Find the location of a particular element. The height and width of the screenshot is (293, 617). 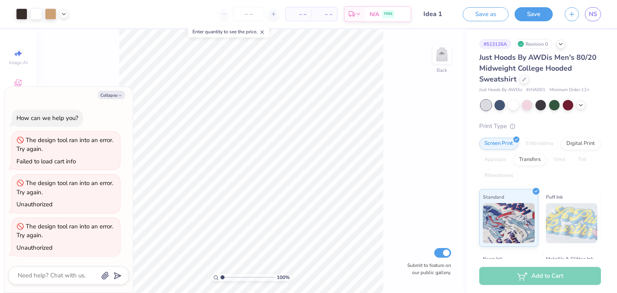

span: Neon Ink is located at coordinates (493, 259).